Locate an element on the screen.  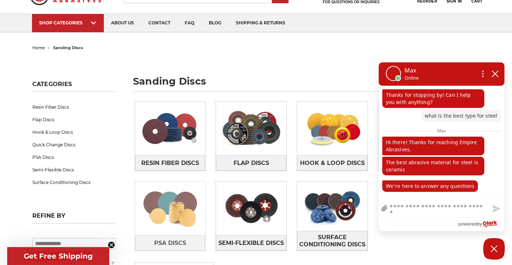
button: Open chat options menu is located at coordinates (483, 74).